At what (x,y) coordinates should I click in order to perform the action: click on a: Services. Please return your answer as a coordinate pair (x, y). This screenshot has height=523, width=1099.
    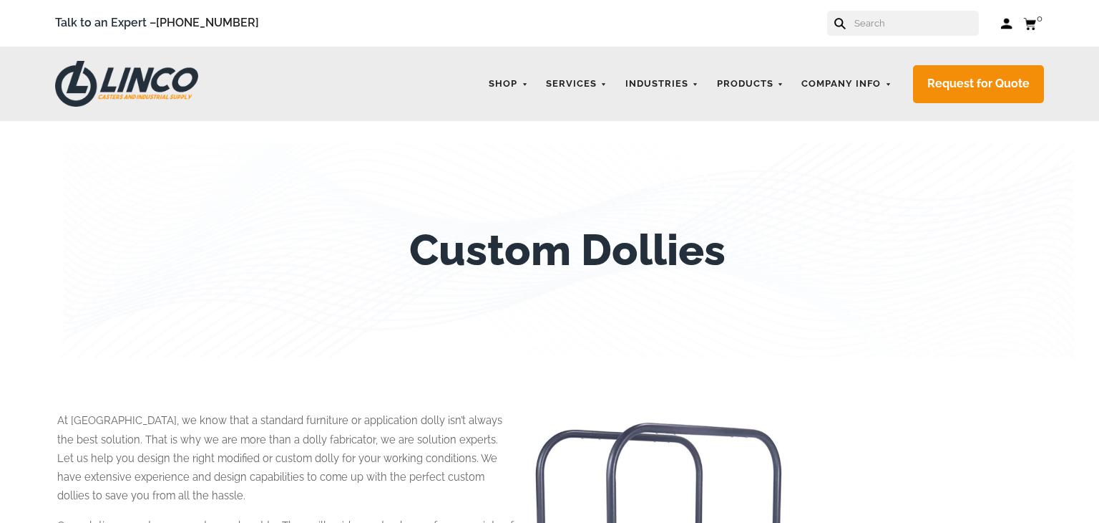
    Looking at the image, I should click on (577, 84).